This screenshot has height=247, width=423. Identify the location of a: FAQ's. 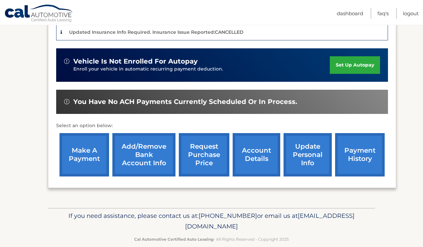
(383, 13).